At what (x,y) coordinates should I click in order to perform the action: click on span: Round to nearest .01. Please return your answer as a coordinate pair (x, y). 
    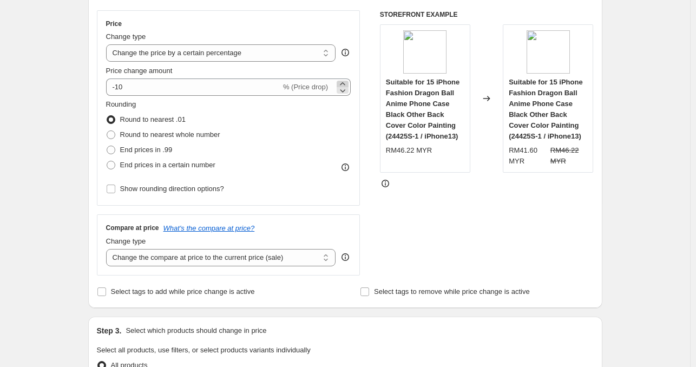
    Looking at the image, I should click on (153, 119).